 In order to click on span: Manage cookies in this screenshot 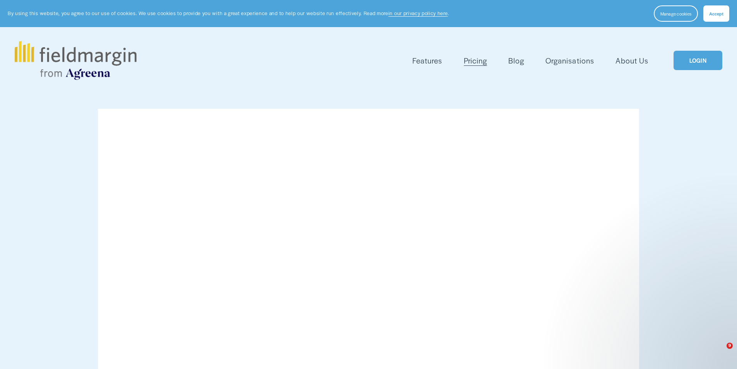, I will do `click(676, 14)`.